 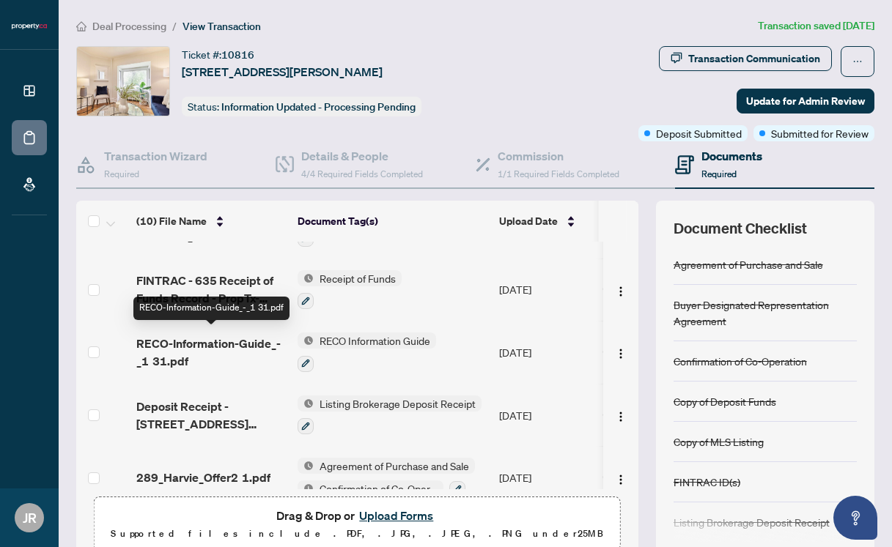 What do you see at coordinates (378, 489) in the screenshot?
I see `span: Confirmation of Co-Operation` at bounding box center [378, 489].